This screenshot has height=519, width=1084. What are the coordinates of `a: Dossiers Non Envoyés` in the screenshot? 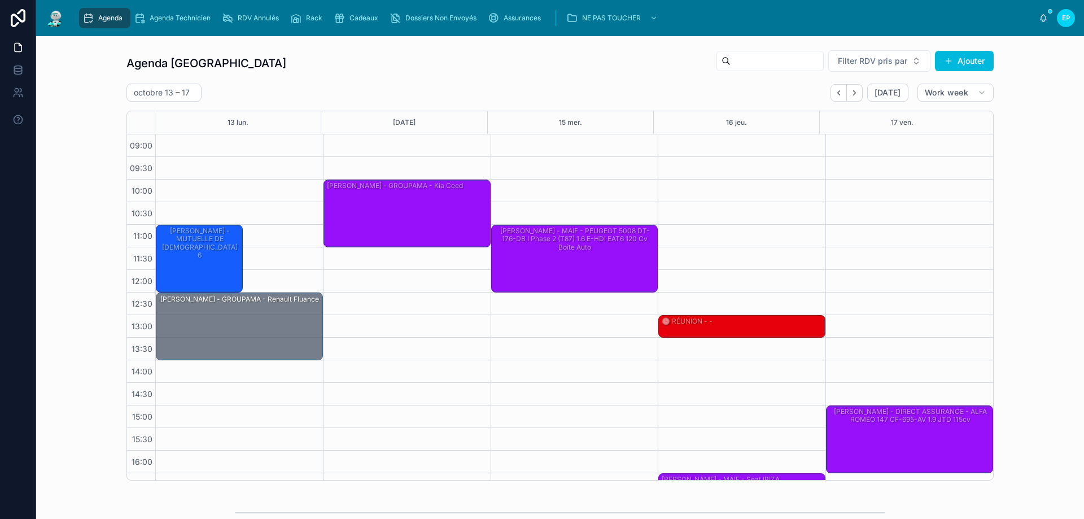 It's located at (435, 18).